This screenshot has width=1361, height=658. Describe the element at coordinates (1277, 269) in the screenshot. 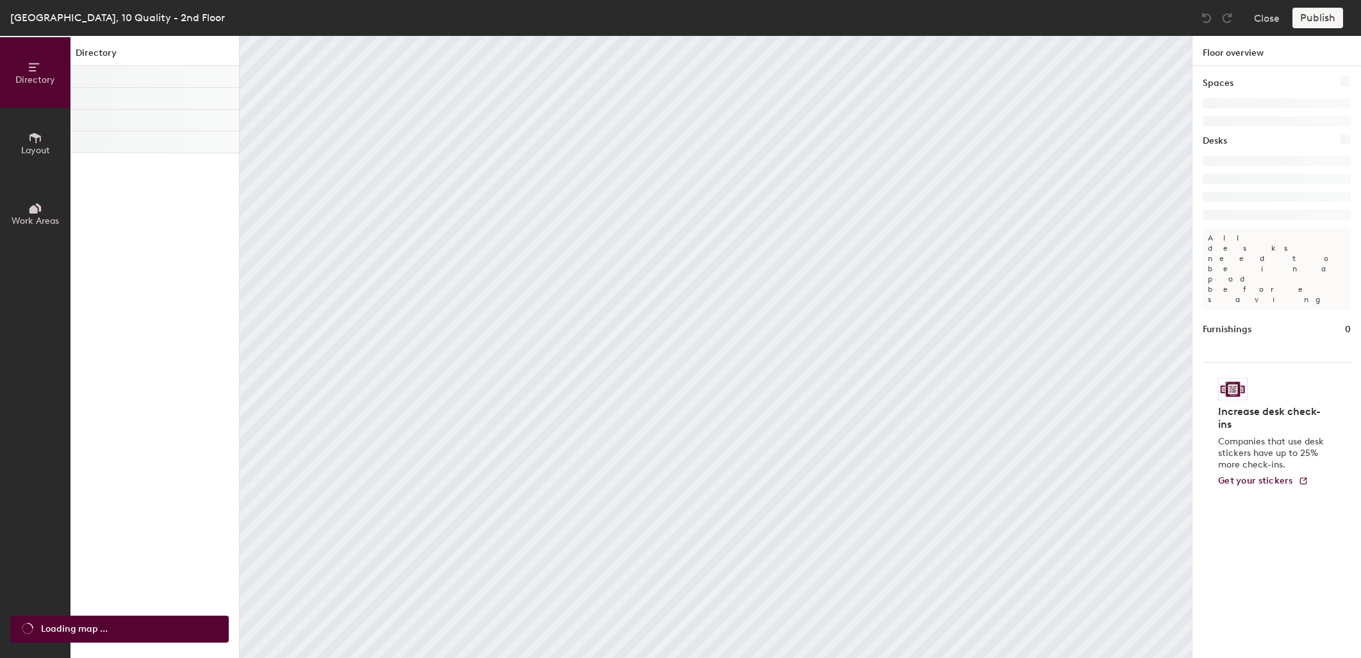

I see `p: All desks need to be in a pod before saving` at that location.